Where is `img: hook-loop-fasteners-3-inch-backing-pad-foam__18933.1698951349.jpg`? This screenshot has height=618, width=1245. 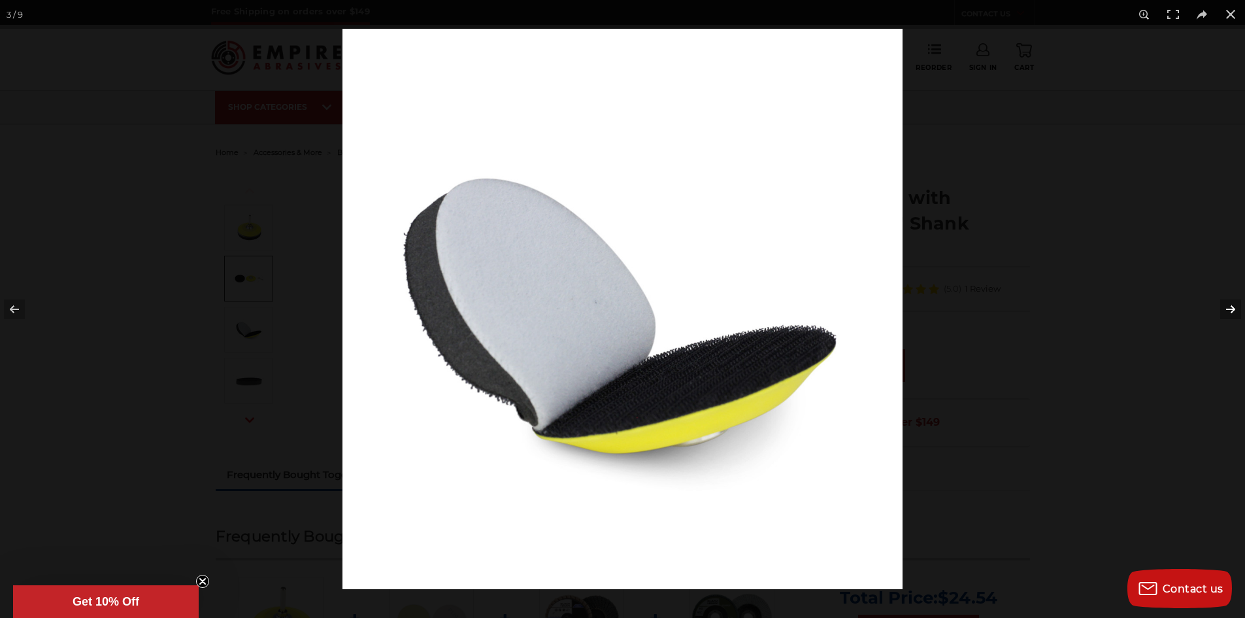 img: hook-loop-fasteners-3-inch-backing-pad-foam__18933.1698951349.jpg is located at coordinates (622, 308).